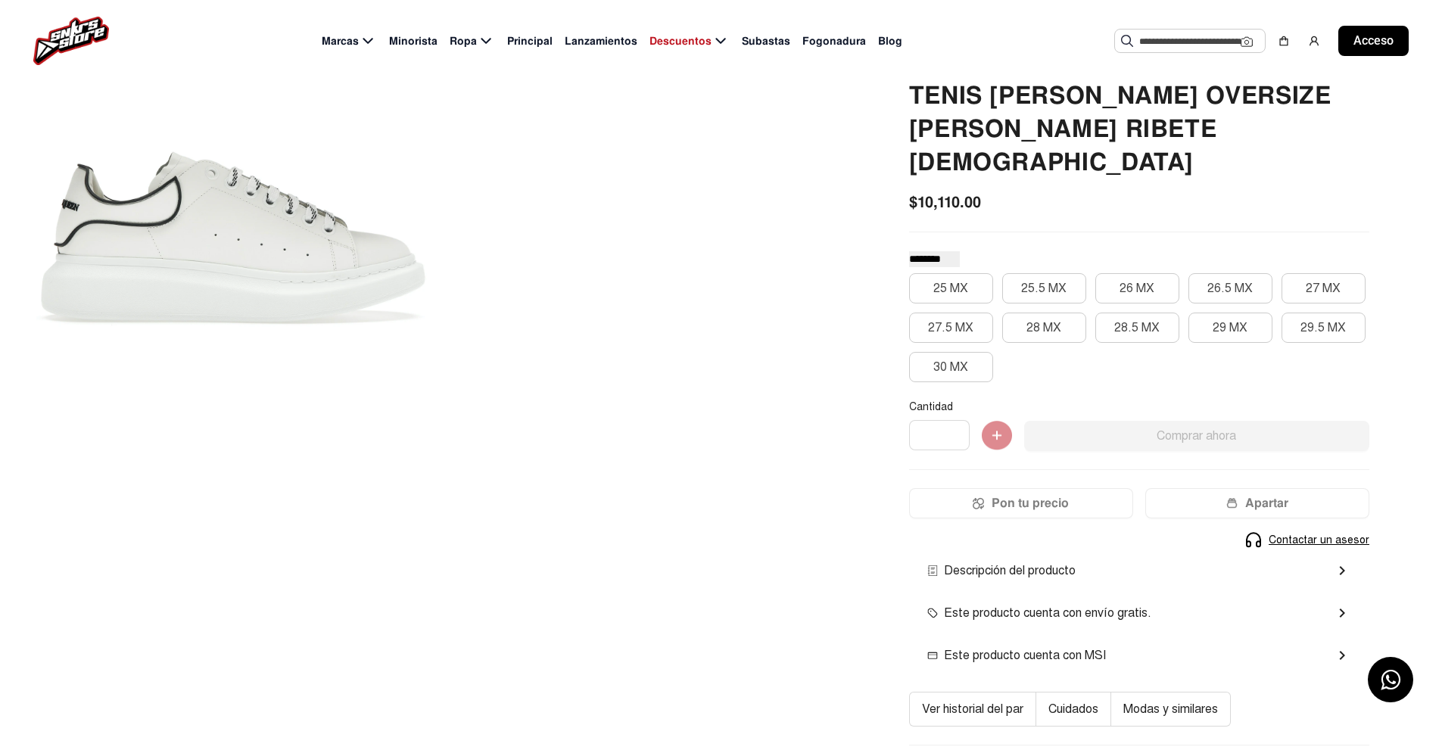 This screenshot has width=1442, height=750. What do you see at coordinates (978, 503) in the screenshot?
I see `img: Icon.png` at bounding box center [978, 503].